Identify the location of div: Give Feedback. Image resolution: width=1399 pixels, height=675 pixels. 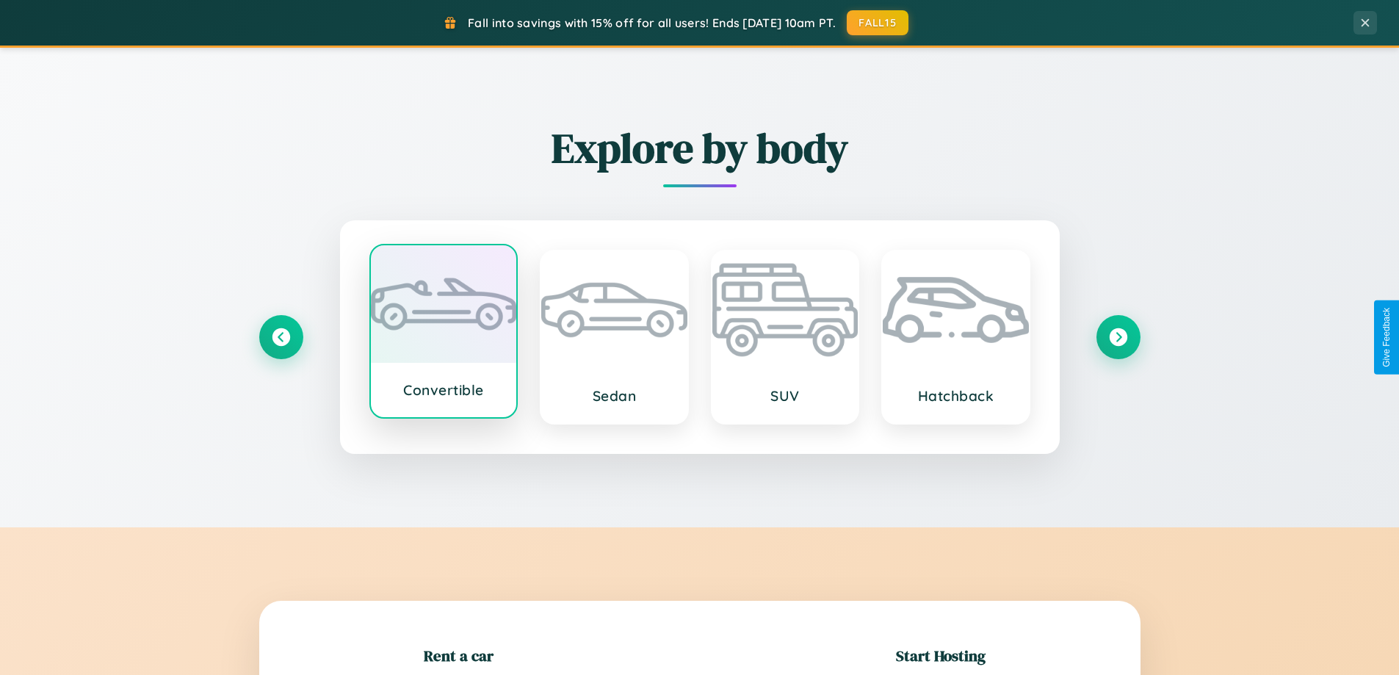
(1386, 337).